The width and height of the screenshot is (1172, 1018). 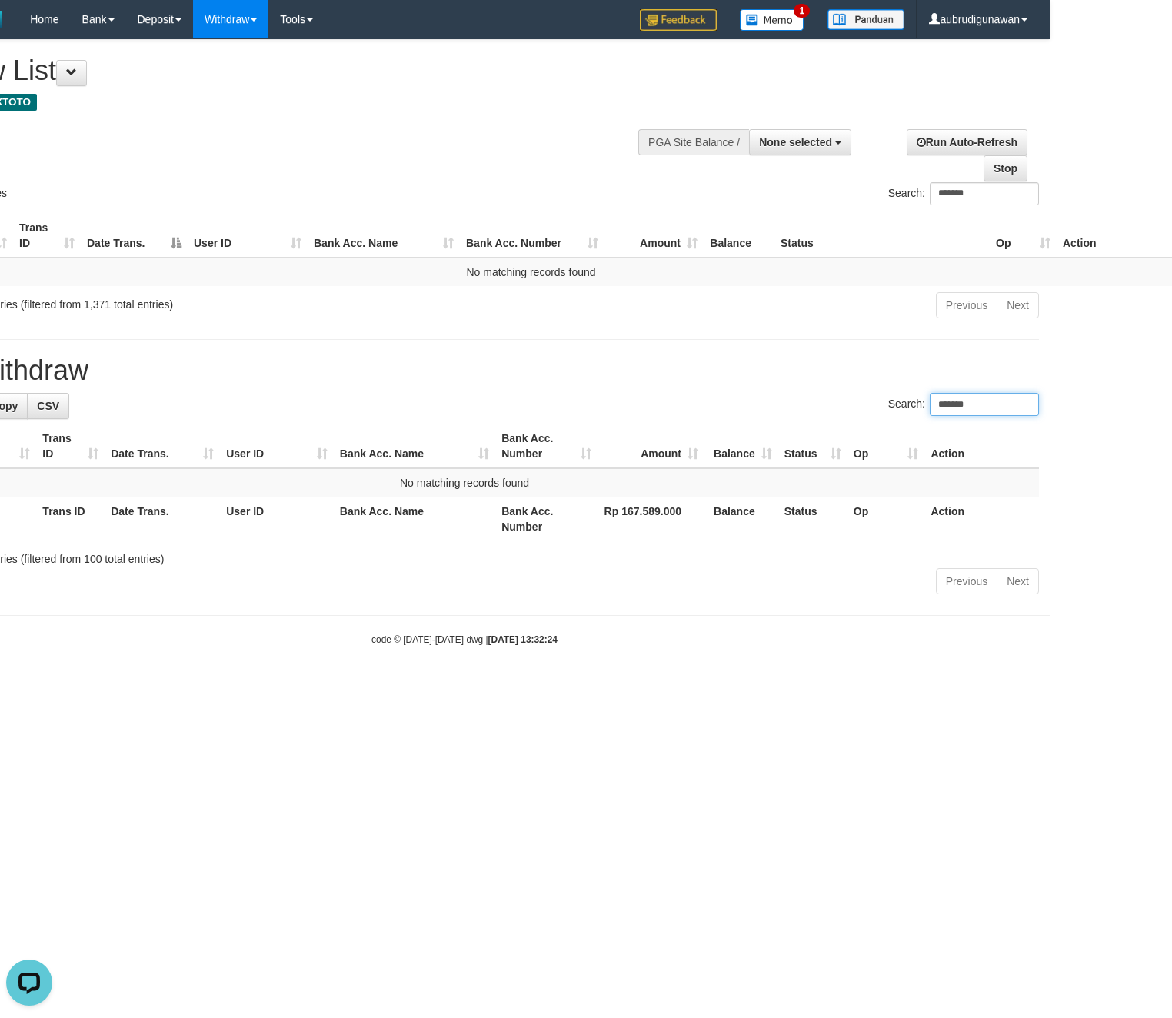 What do you see at coordinates (800, 142) in the screenshot?
I see `button: None selected` at bounding box center [800, 142].